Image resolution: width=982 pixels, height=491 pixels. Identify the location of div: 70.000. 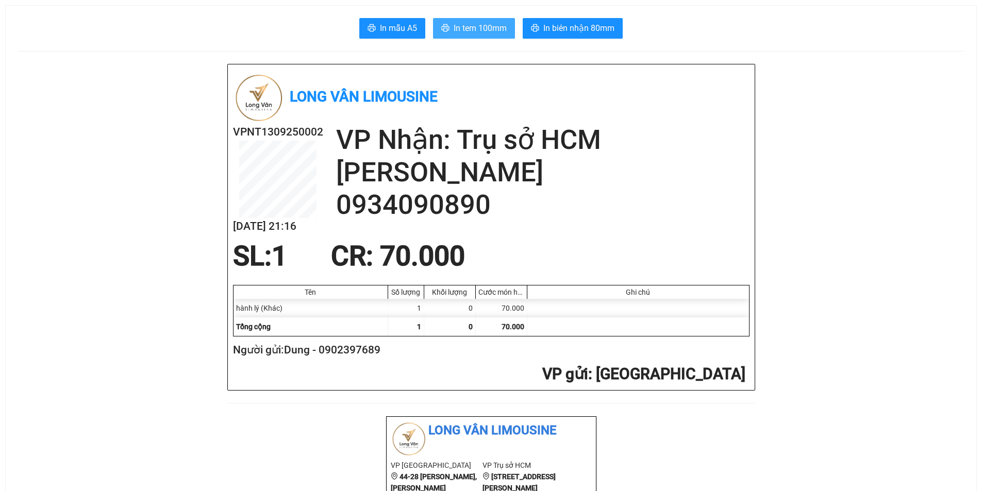
(502, 308).